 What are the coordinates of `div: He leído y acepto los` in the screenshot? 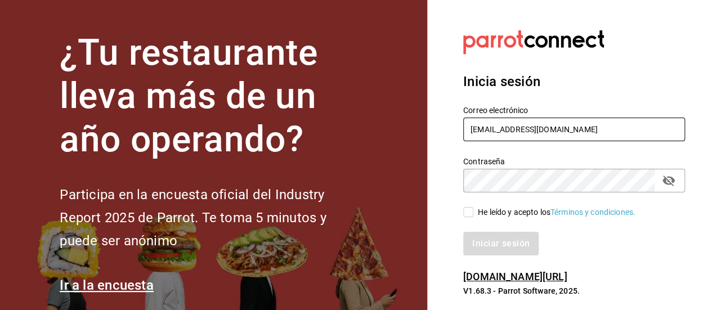 It's located at (557, 212).